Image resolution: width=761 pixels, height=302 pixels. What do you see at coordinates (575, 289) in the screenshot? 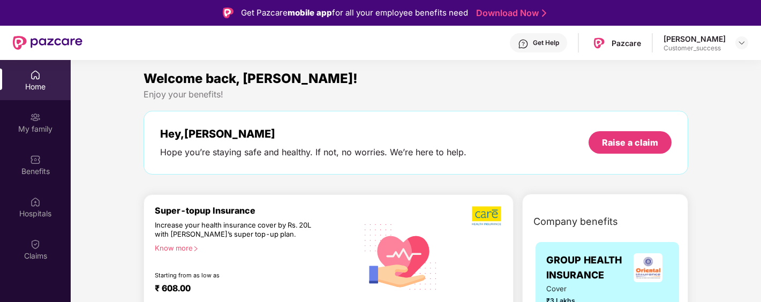
I see `span: Cover` at bounding box center [575, 289].